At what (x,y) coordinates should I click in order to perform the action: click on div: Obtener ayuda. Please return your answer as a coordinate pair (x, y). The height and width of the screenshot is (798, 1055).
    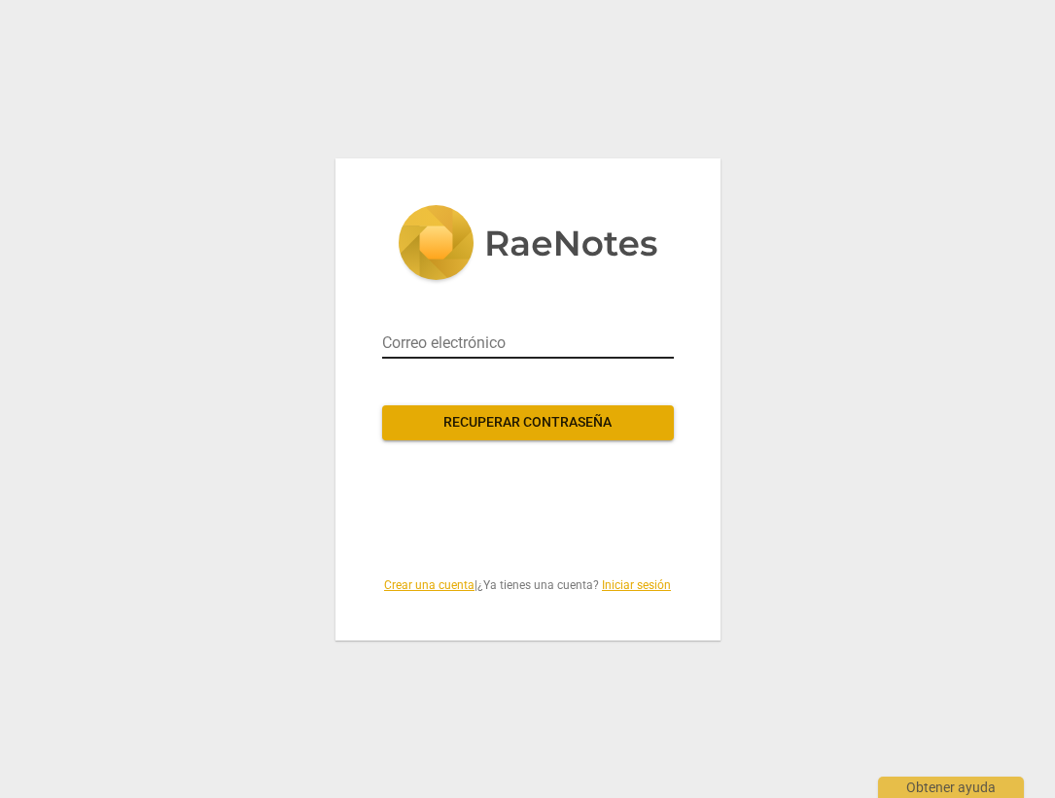
    Looking at the image, I should click on (951, 788).